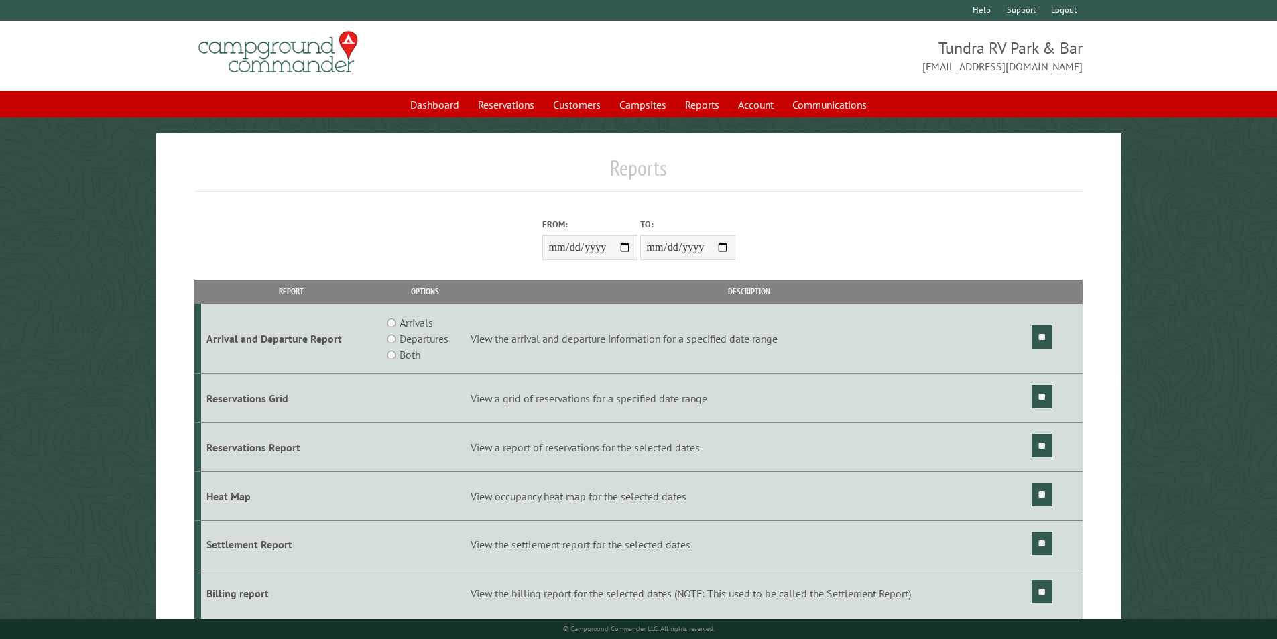 This screenshot has width=1277, height=639. I want to click on th: Options, so click(424, 291).